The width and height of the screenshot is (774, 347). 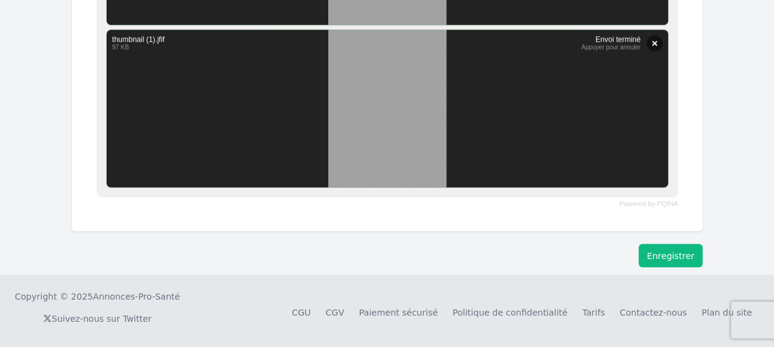 What do you see at coordinates (510, 312) in the screenshot?
I see `a: Politique de confidentialité` at bounding box center [510, 312].